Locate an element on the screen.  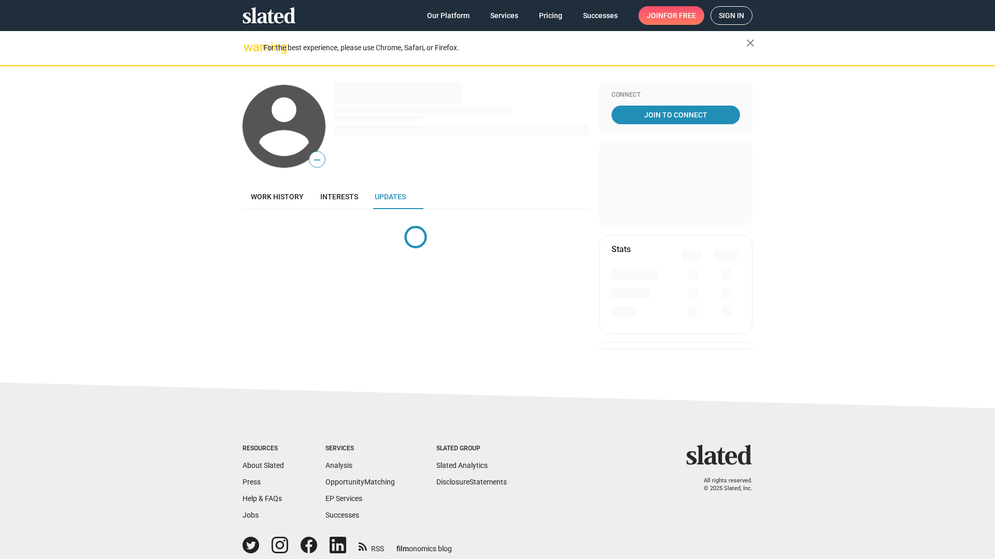
a: filmonomics blog is located at coordinates (424, 545).